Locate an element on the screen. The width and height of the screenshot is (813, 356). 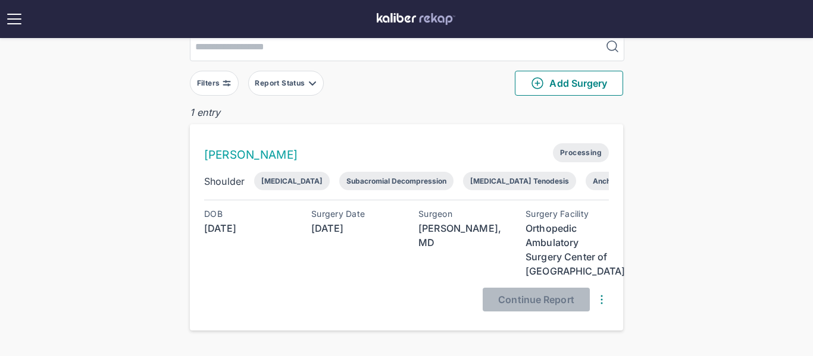
img: filter-caret-down-grey.b3560631.svg is located at coordinates (312, 83).